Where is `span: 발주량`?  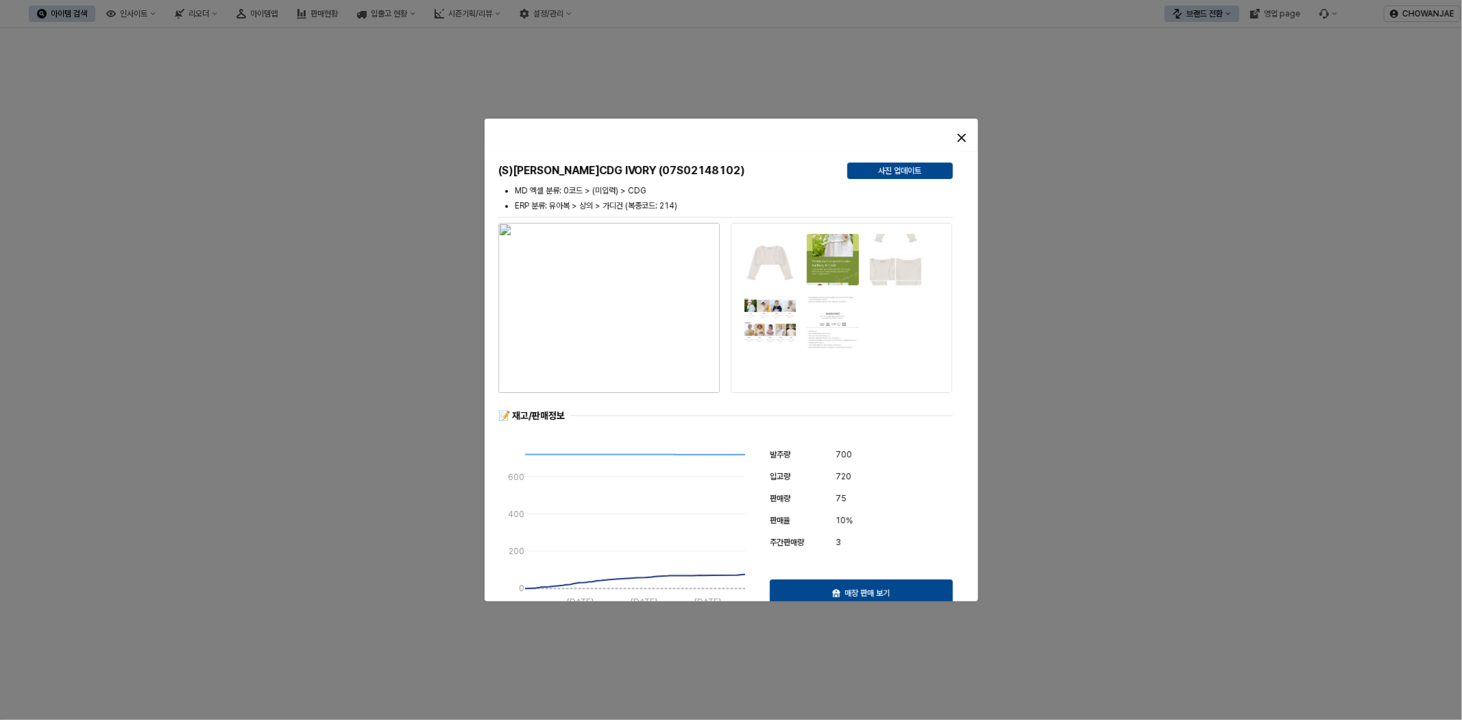 span: 발주량 is located at coordinates (780, 454).